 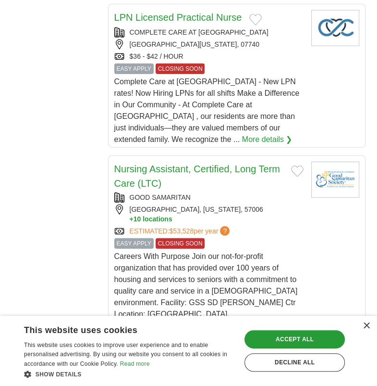 I want to click on button: +10 locations, so click(x=217, y=219).